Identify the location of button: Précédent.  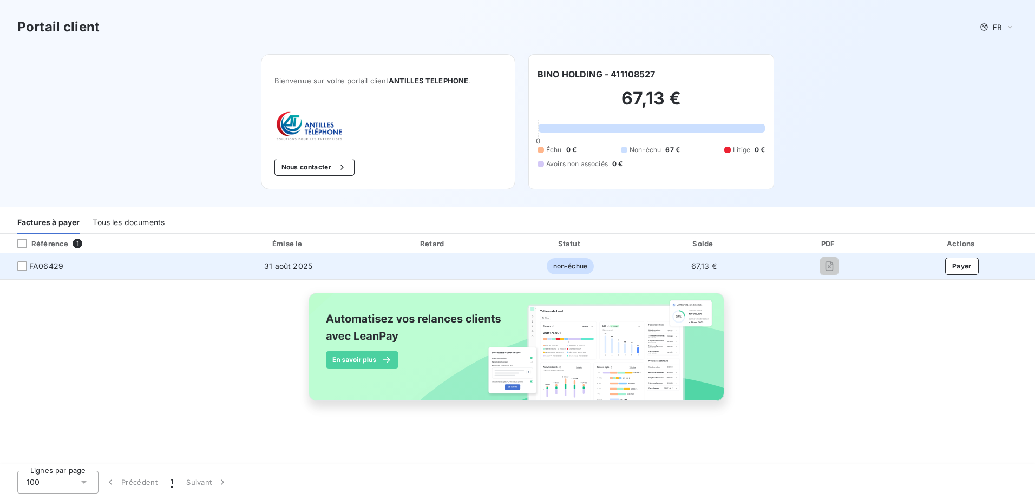
(131, 482).